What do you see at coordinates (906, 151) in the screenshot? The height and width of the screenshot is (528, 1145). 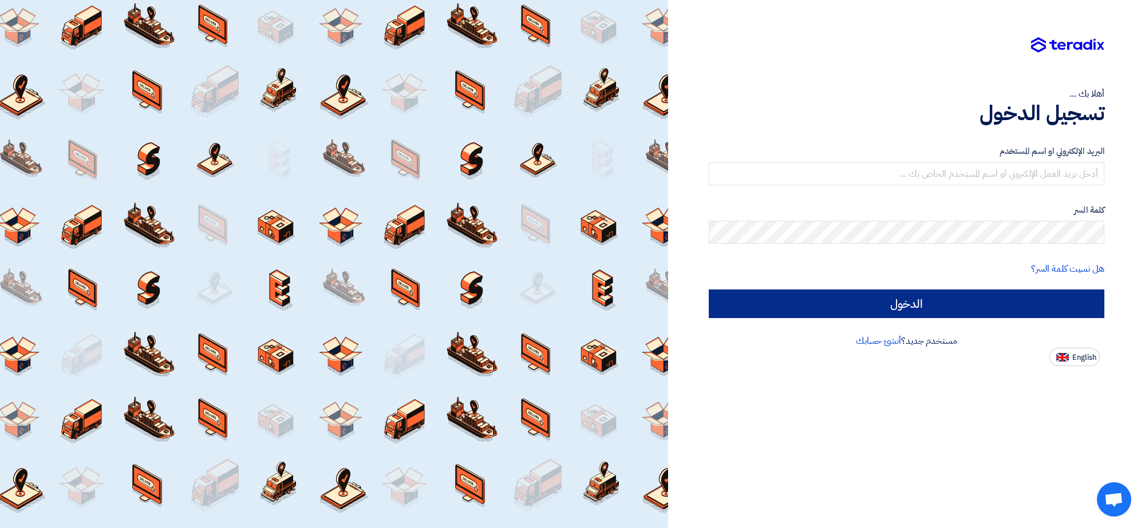 I see `label: البريد الإلكتروني او اسم المستخدم` at bounding box center [906, 151].